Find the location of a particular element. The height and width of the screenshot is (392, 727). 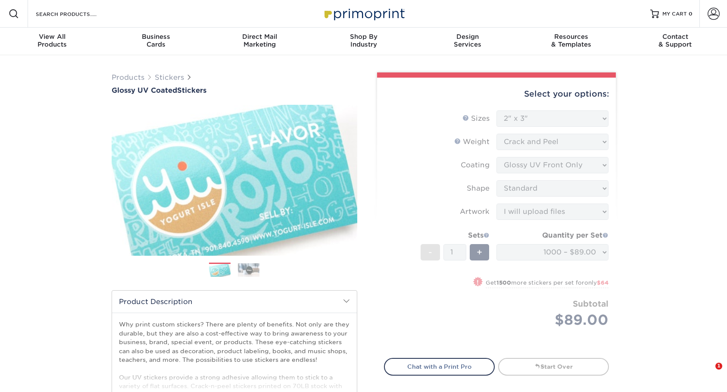

a: BusinessCards is located at coordinates (156, 41).